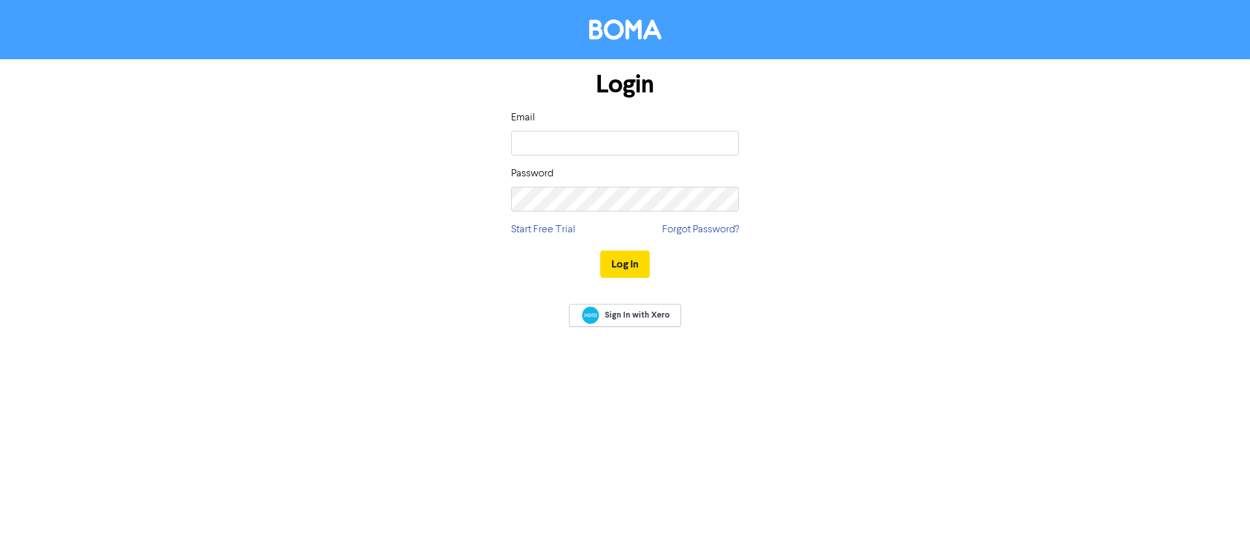  What do you see at coordinates (532, 174) in the screenshot?
I see `label: Password` at bounding box center [532, 174].